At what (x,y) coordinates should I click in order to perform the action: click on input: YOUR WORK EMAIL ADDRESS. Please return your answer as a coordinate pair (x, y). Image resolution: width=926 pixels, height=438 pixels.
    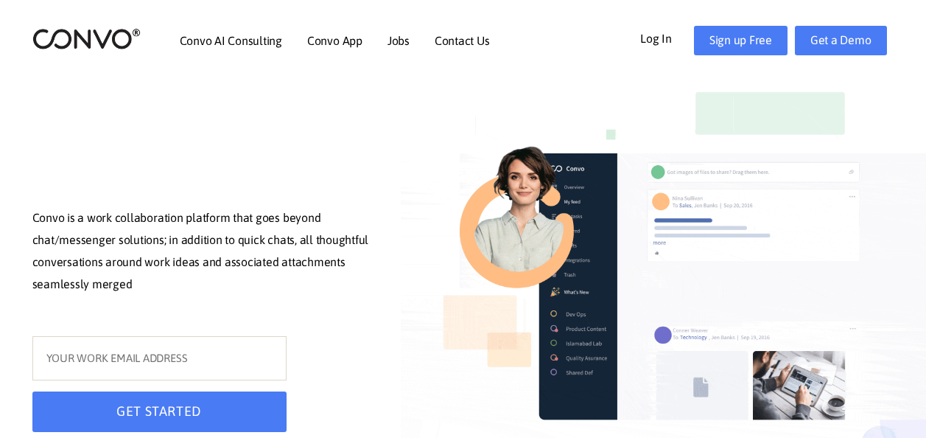
    Looking at the image, I should click on (159, 358).